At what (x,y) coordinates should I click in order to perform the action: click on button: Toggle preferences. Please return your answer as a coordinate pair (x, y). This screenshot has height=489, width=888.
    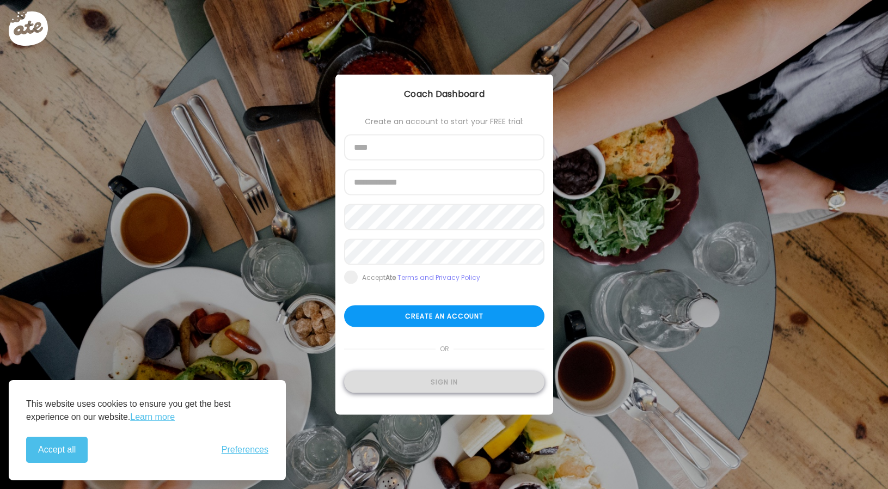
    Looking at the image, I should click on (245, 450).